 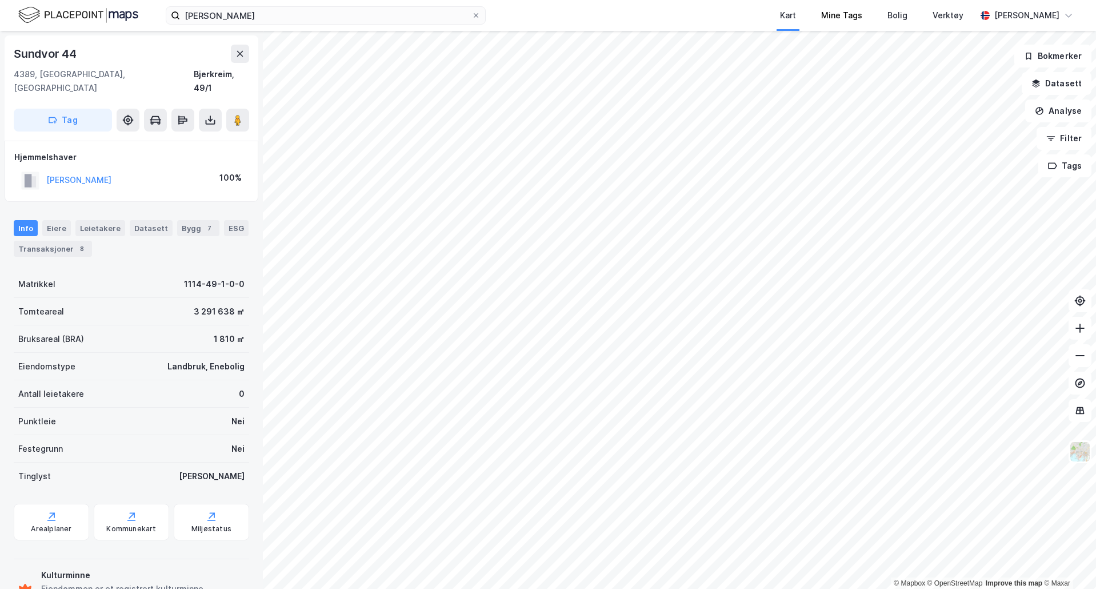 What do you see at coordinates (211, 529) in the screenshot?
I see `div: Miljøstatus` at bounding box center [211, 529].